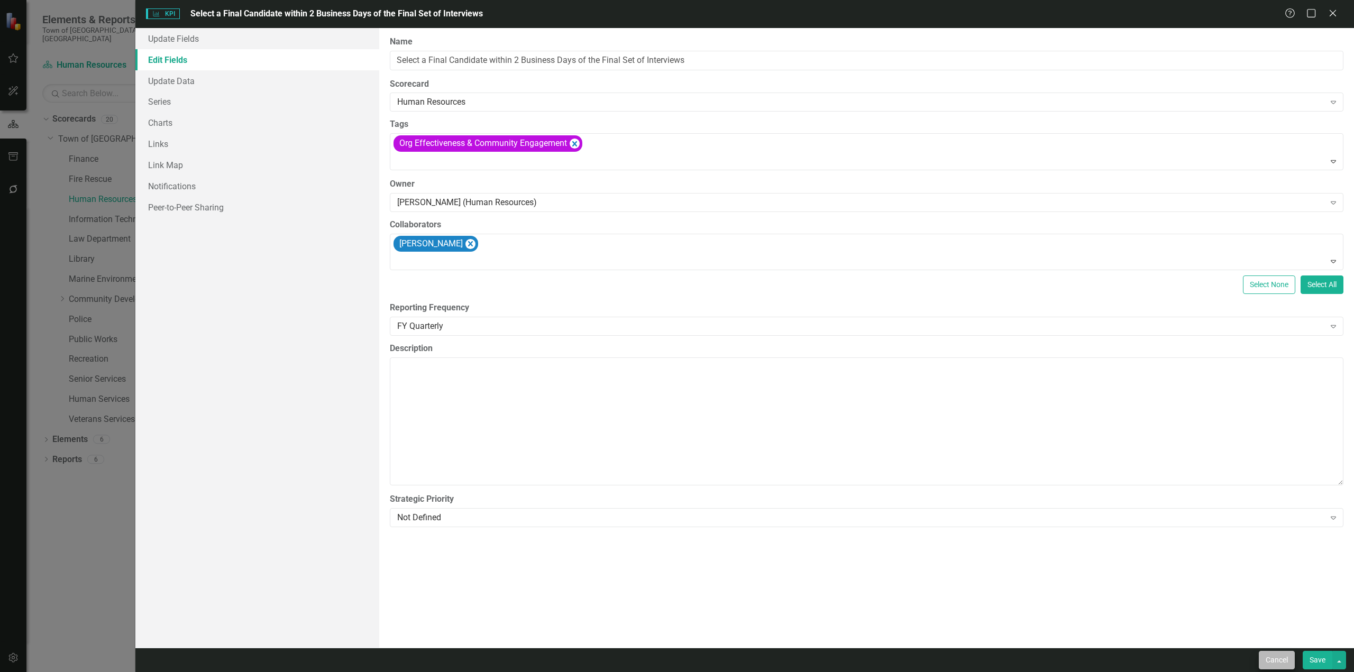  I want to click on a: Series, so click(257, 102).